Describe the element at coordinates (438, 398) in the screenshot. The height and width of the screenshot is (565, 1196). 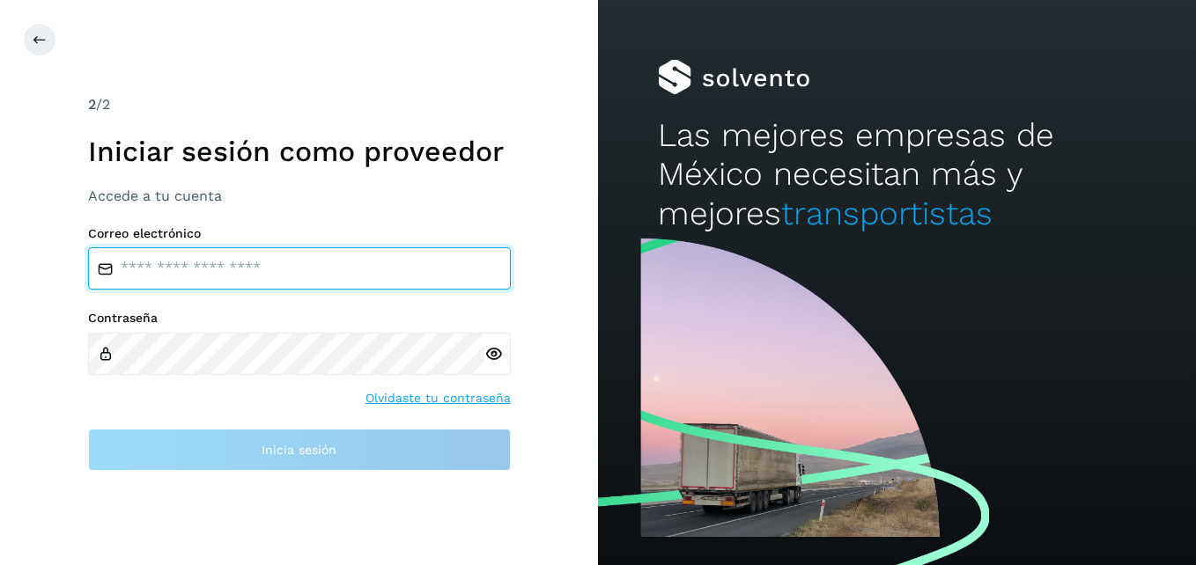
I see `a: Olvidaste tu contraseña` at that location.